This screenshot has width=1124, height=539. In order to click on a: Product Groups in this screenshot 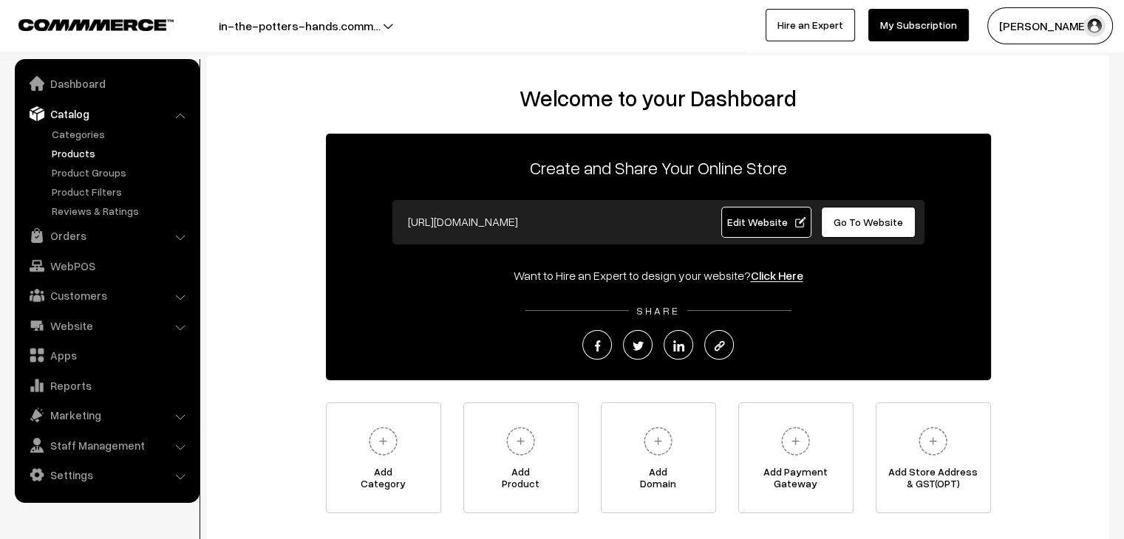, I will do `click(121, 172)`.